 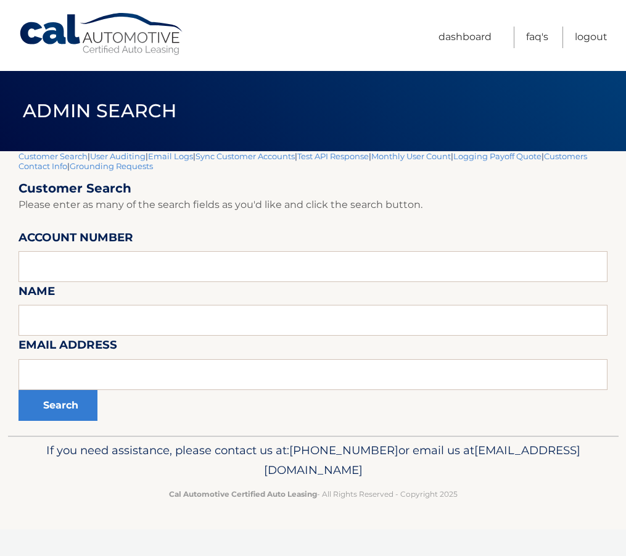 I want to click on a: Logout, so click(x=591, y=37).